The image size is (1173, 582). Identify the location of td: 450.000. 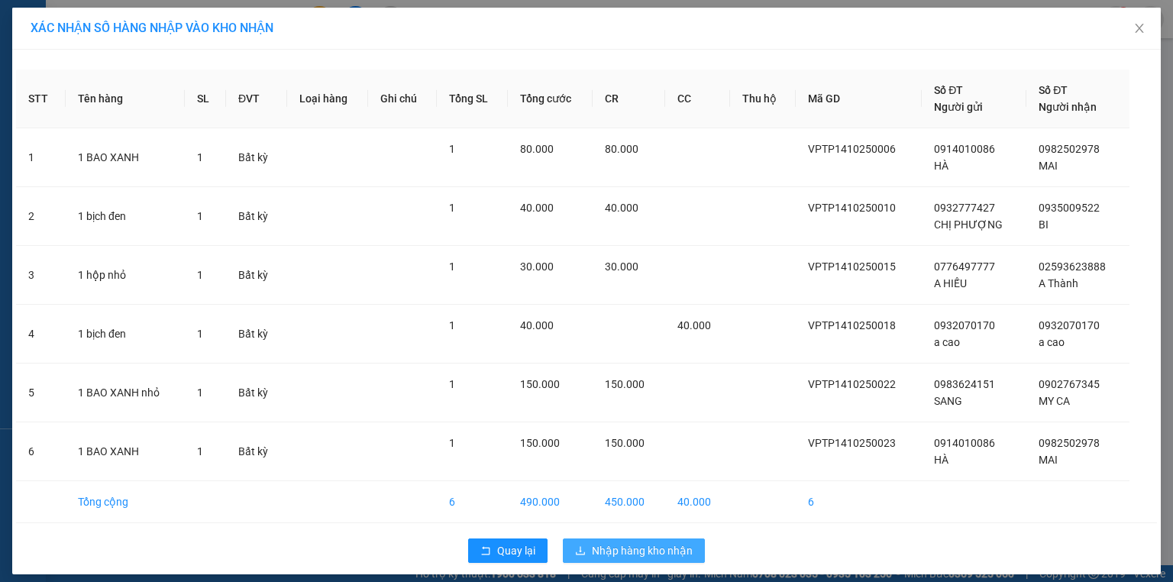
(628, 502).